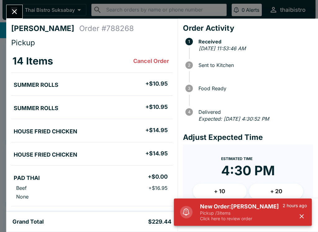  What do you see at coordinates (14, 11) in the screenshot?
I see `button: Close` at bounding box center [14, 11].